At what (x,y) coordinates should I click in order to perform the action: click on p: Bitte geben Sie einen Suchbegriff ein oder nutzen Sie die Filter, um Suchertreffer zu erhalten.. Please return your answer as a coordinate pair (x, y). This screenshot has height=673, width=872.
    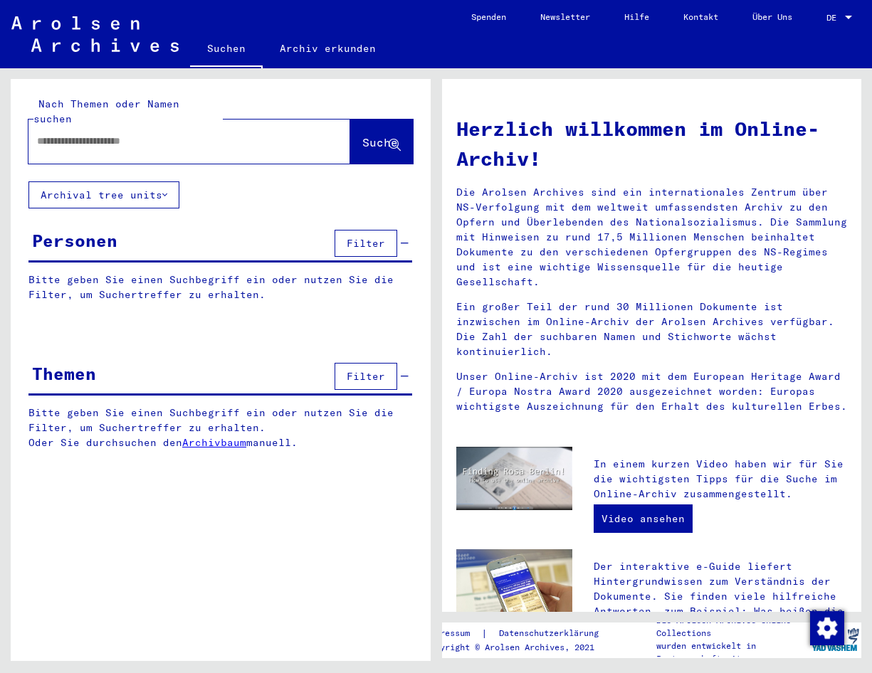
    Looking at the image, I should click on (220, 287).